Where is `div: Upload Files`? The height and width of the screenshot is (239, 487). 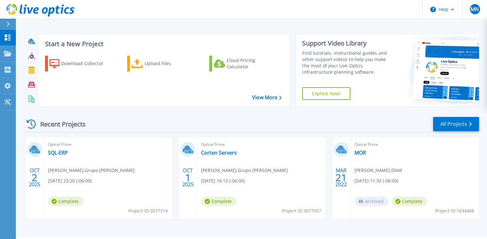
div: Upload Files is located at coordinates (170, 64).